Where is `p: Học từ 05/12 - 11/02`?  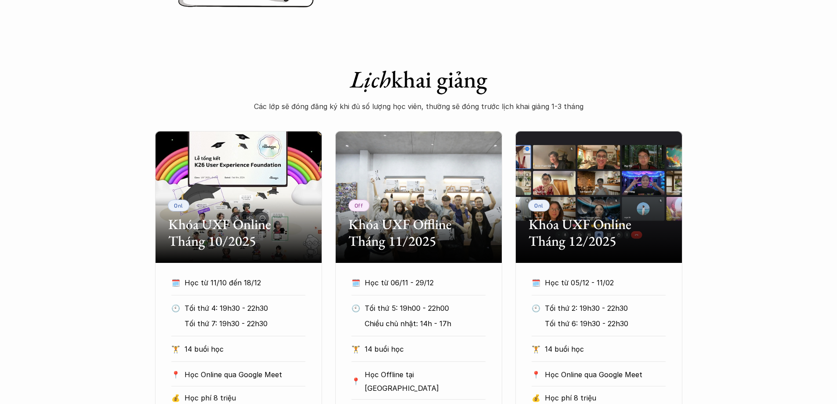
p: Học từ 05/12 - 11/02 is located at coordinates (597, 283).